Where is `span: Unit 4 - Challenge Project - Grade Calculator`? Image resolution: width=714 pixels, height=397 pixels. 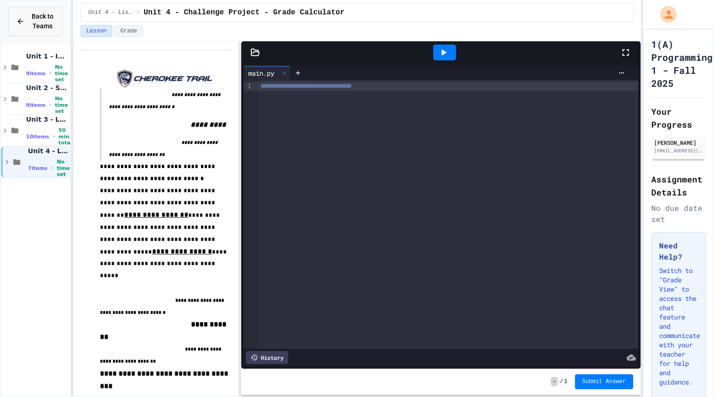 span: Unit 4 - Challenge Project - Grade Calculator is located at coordinates (244, 13).